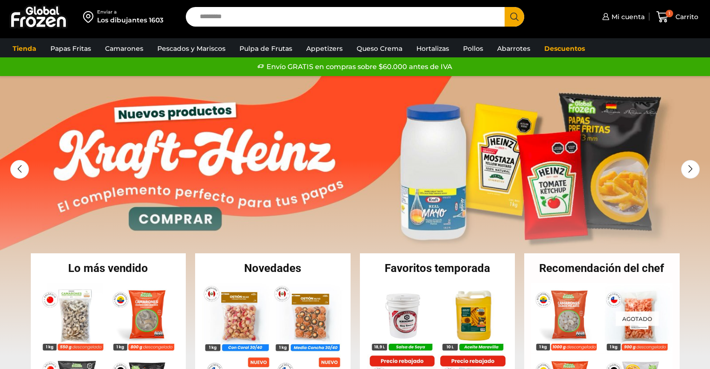 The image size is (710, 369). Describe the element at coordinates (622, 17) in the screenshot. I see `a: Mi cuenta` at that location.